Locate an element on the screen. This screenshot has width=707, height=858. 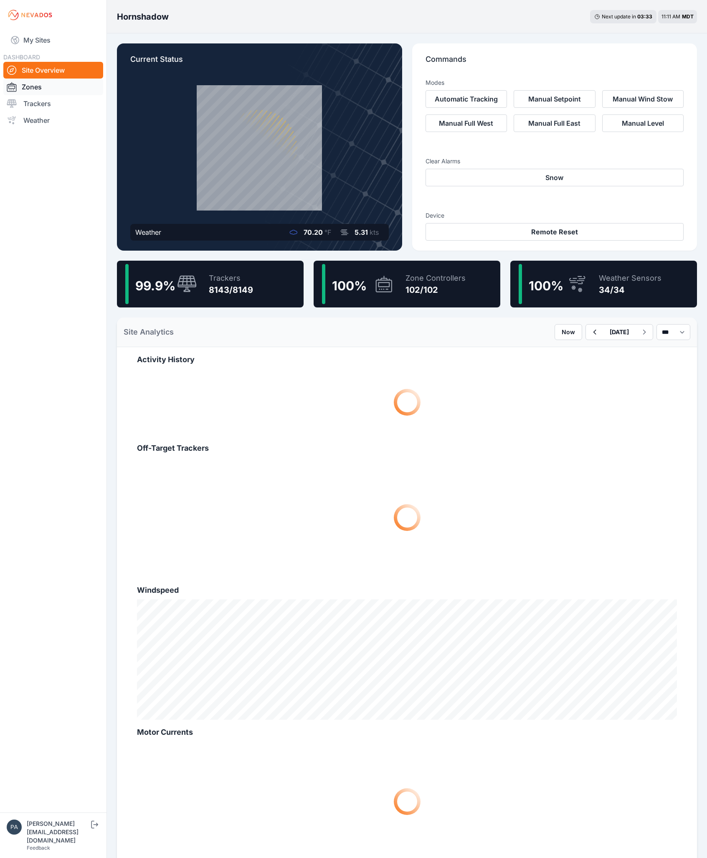
div: Weather Sensors is located at coordinates (630, 278).